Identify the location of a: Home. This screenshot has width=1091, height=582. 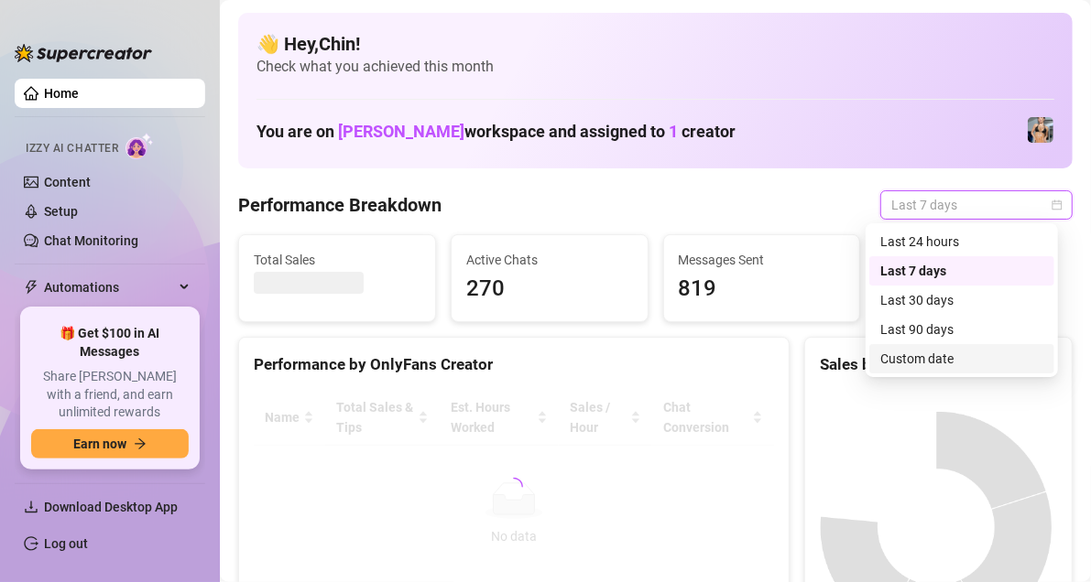
(61, 93).